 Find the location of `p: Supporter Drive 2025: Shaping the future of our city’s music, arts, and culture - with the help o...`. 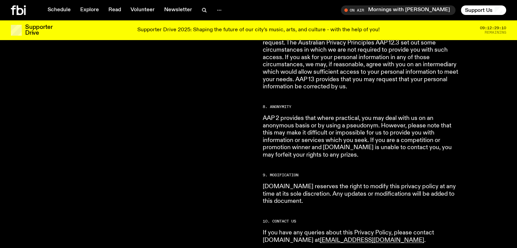

p: Supporter Drive 2025: Shaping the future of our city’s music, arts, and culture - with the help o... is located at coordinates (258, 30).